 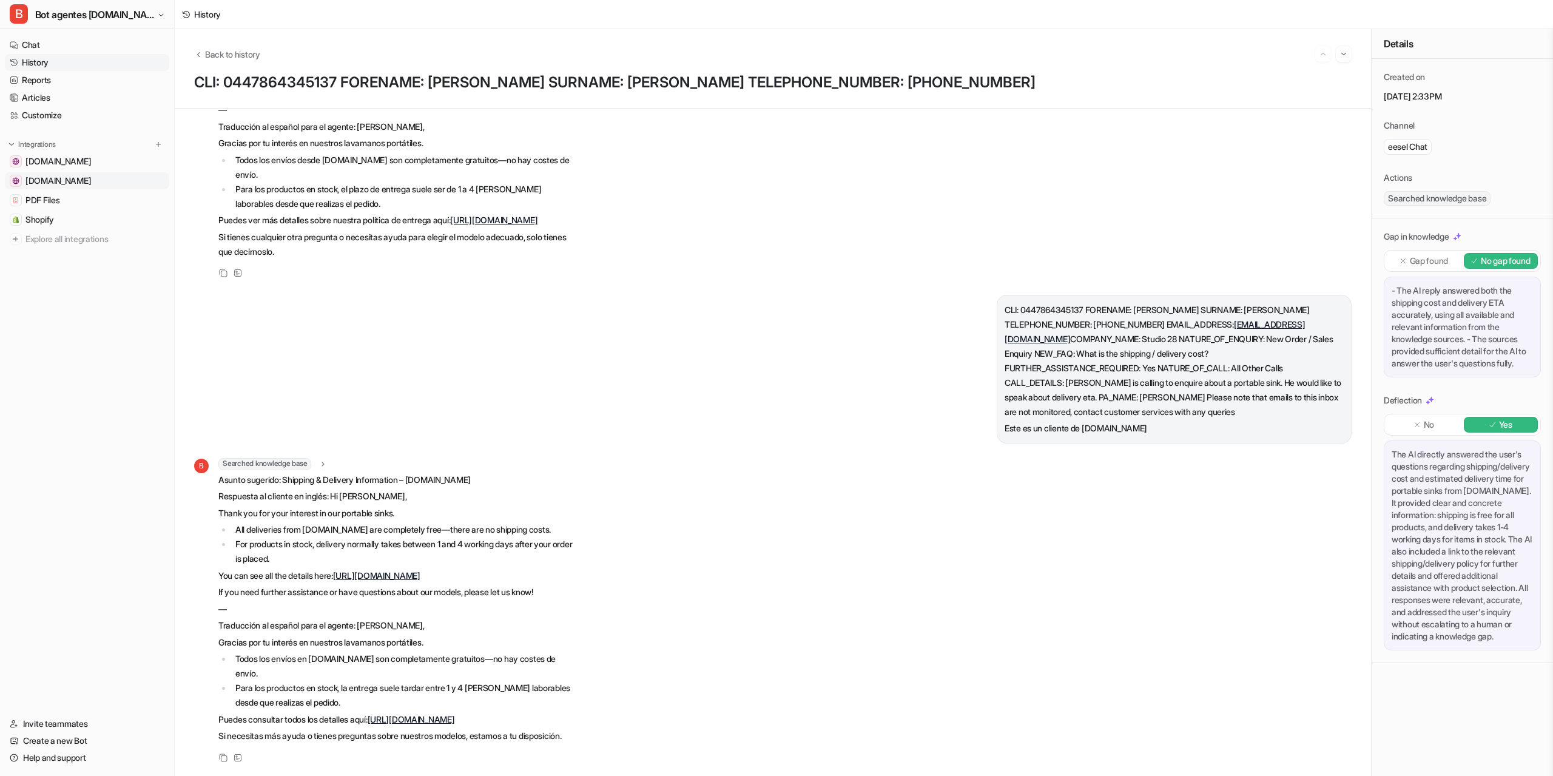 What do you see at coordinates (87, 115) in the screenshot?
I see `a: Customize` at bounding box center [87, 115].